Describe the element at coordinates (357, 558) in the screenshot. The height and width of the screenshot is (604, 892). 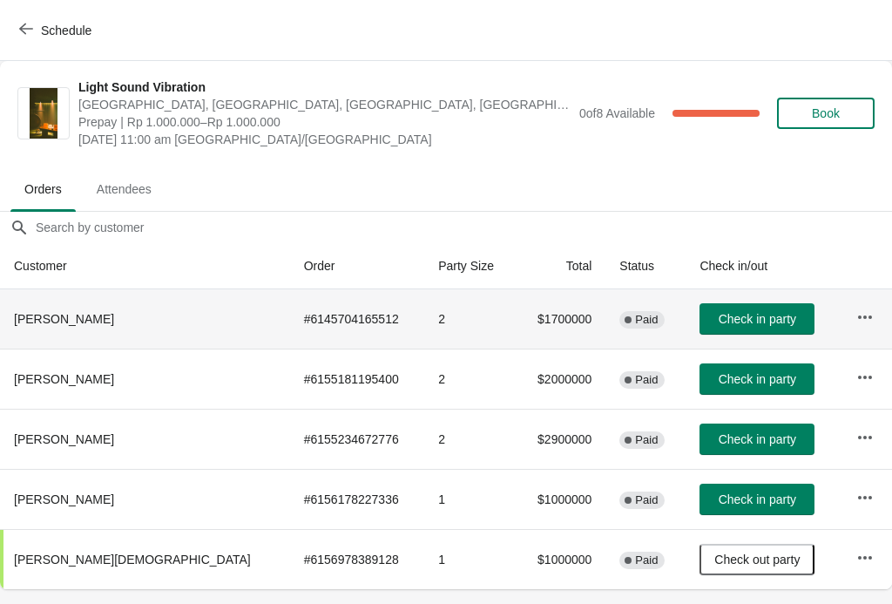
I see `td: # 6156978389128` at that location.